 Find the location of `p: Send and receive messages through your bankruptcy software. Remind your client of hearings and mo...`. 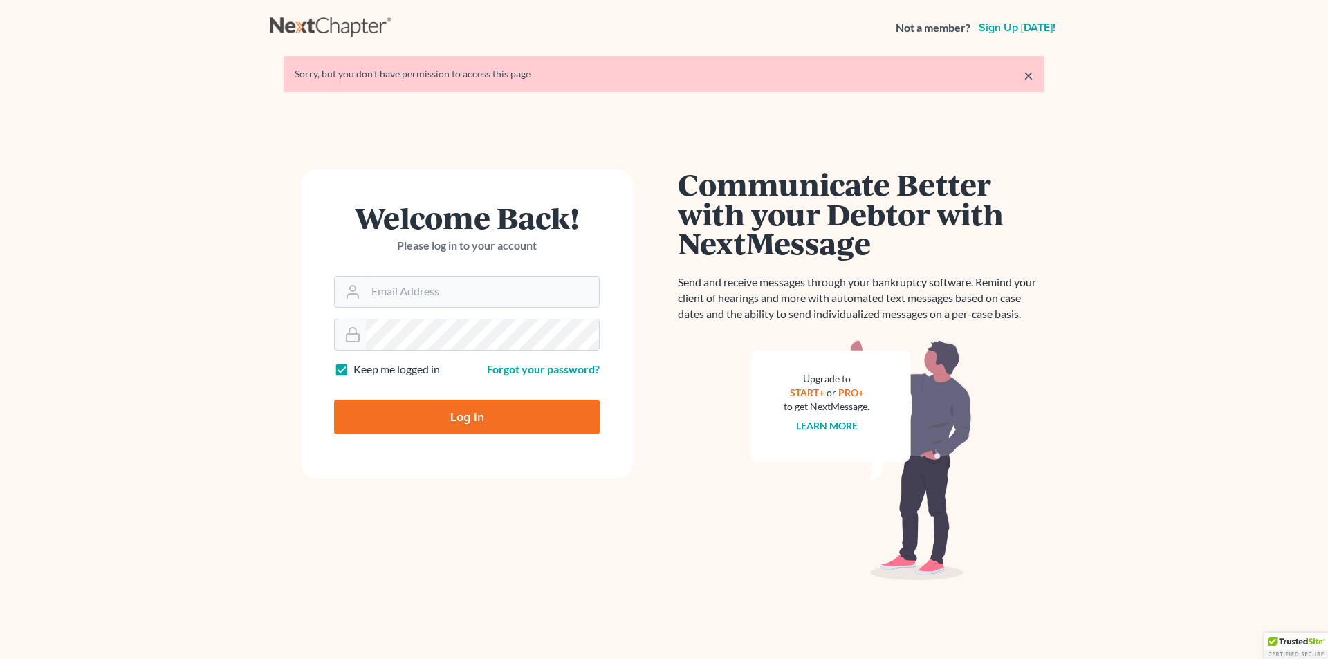

p: Send and receive messages through your bankruptcy software. Remind your client of hearings and mo... is located at coordinates (861, 298).